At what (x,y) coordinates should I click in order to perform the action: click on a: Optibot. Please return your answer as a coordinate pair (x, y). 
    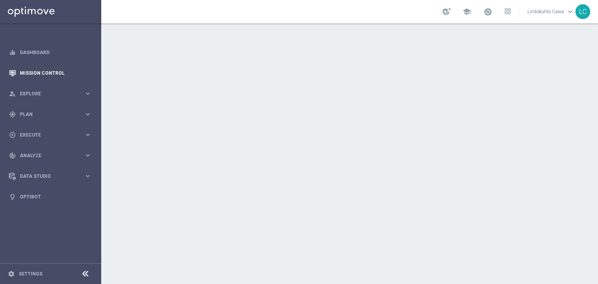
    Looking at the image, I should click on (56, 197).